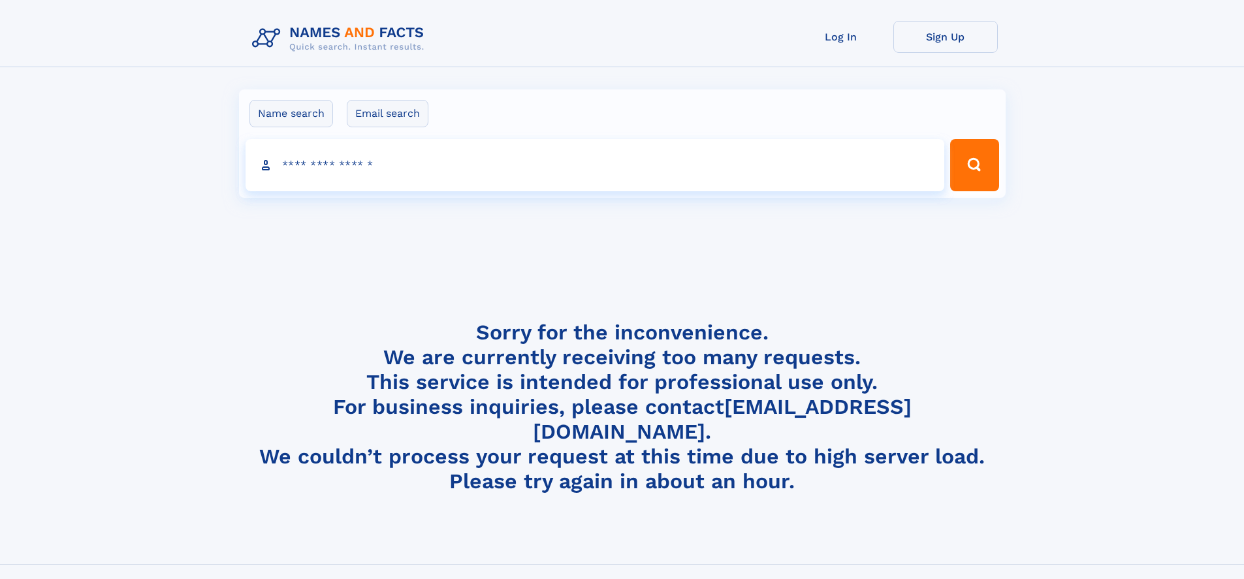 The height and width of the screenshot is (579, 1244). I want to click on input: search input, so click(595, 165).